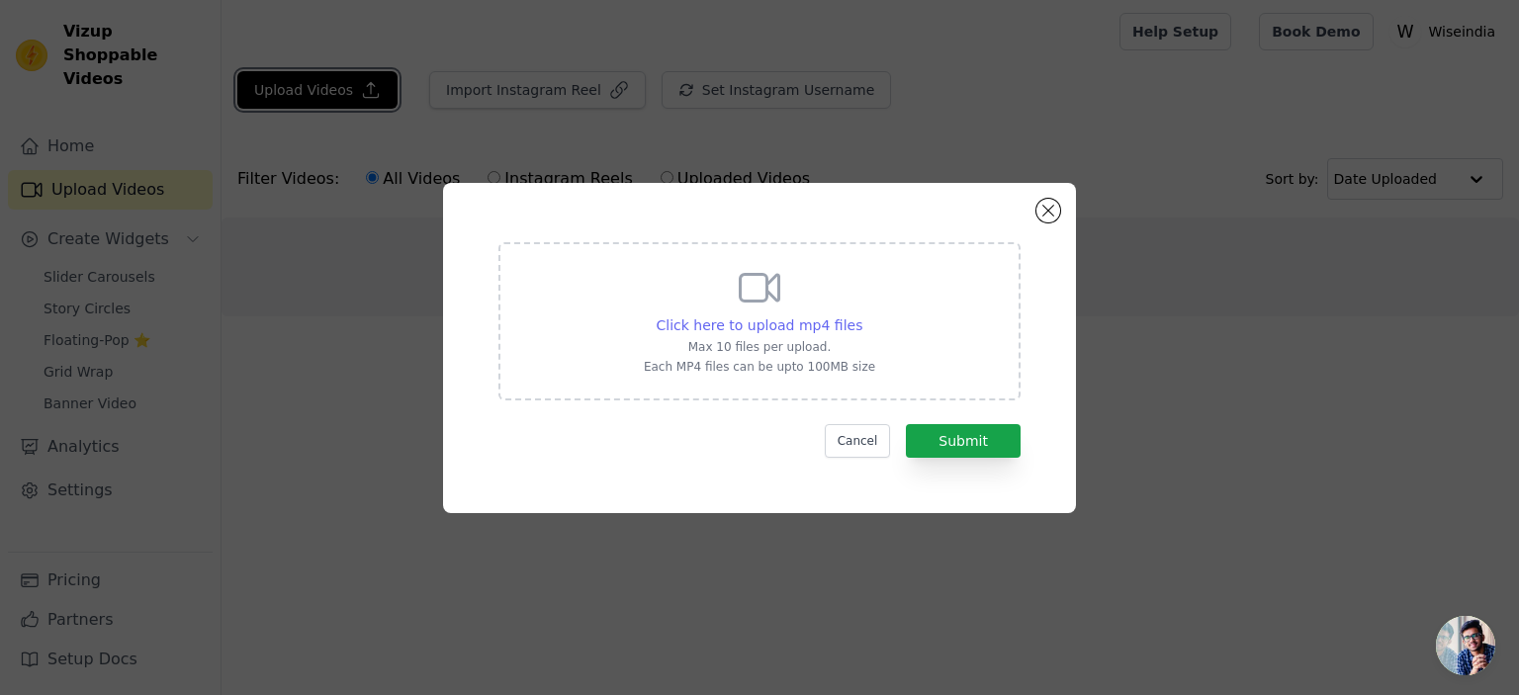 The width and height of the screenshot is (1519, 695). I want to click on button: Cancel, so click(857, 441).